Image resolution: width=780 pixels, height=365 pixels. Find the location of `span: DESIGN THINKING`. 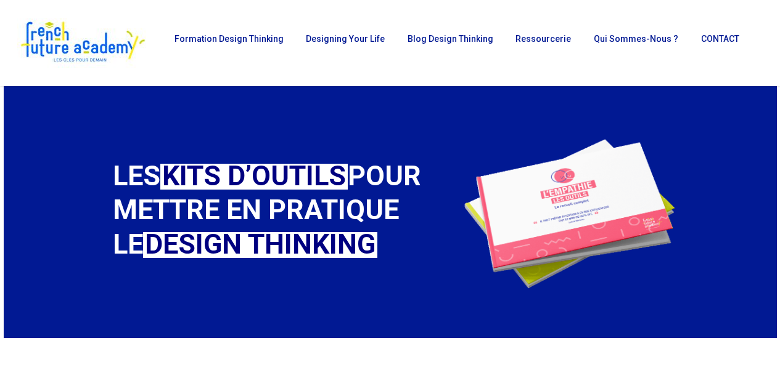

span: DESIGN THINKING is located at coordinates (260, 244).